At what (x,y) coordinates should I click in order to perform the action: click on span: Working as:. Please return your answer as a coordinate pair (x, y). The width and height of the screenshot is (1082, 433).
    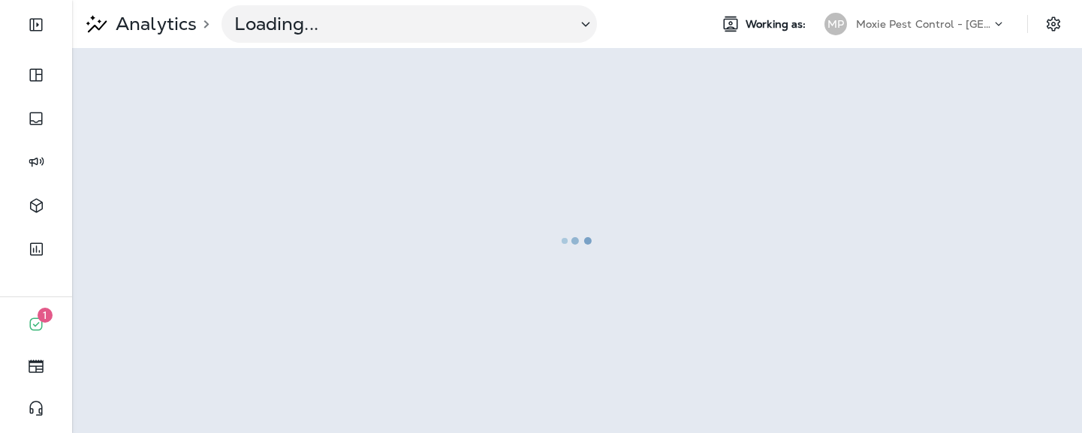
    Looking at the image, I should click on (777, 24).